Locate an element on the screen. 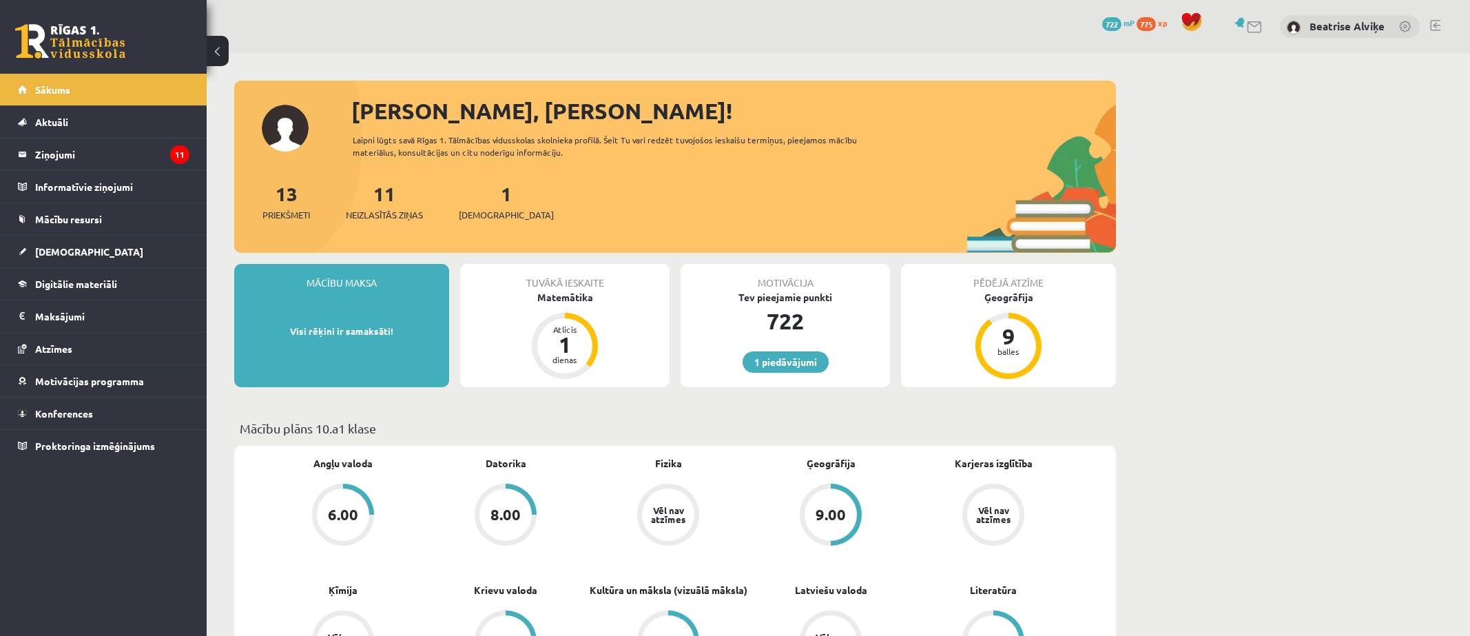  a: Kultūra un māksla (vizuālā māksla) is located at coordinates (668, 590).